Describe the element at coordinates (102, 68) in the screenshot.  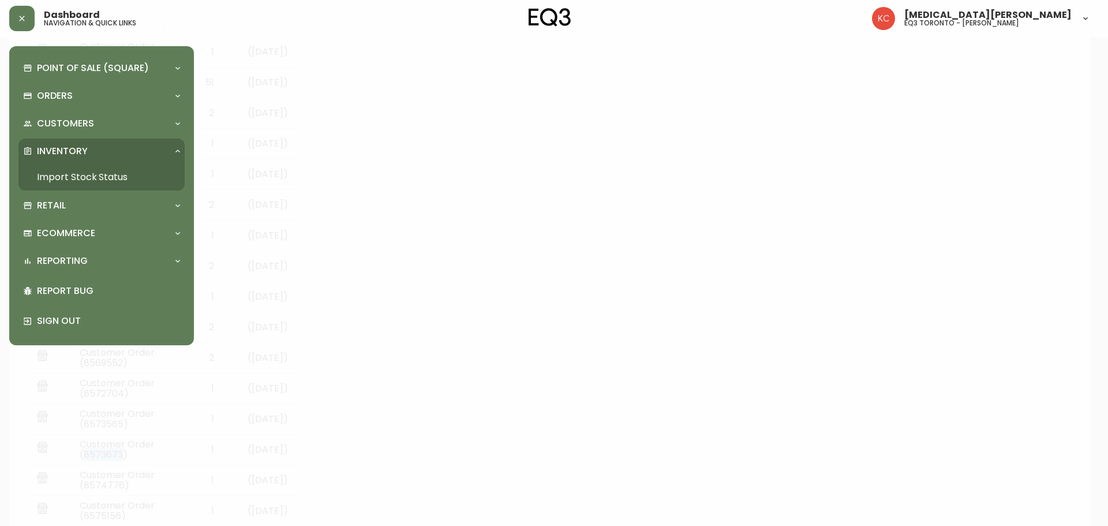
I see `div: Point of Sale (Square)` at that location.